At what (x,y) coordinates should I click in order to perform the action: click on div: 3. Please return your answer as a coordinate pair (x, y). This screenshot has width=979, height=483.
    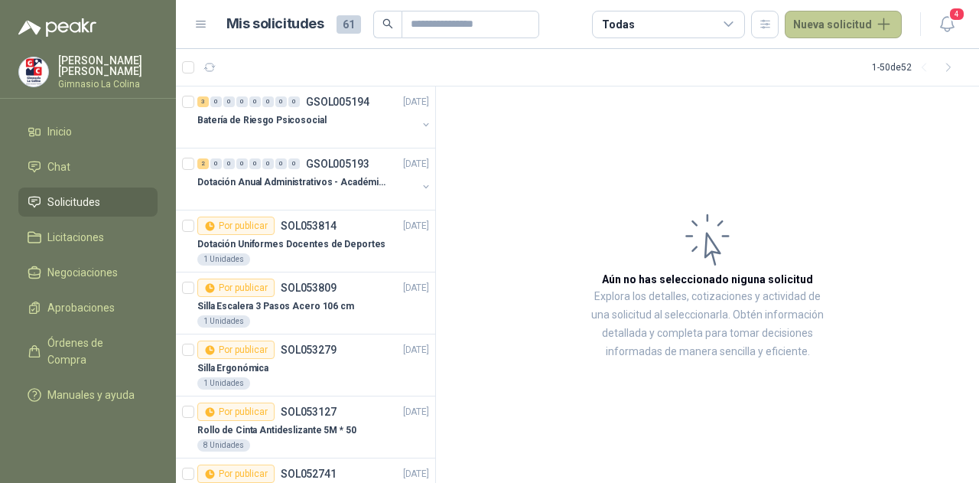
    Looking at the image, I should click on (203, 102).